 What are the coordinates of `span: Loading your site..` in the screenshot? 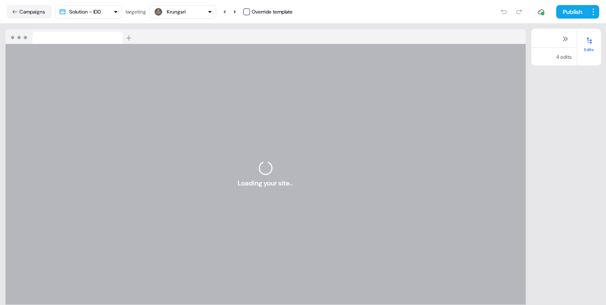 It's located at (265, 183).